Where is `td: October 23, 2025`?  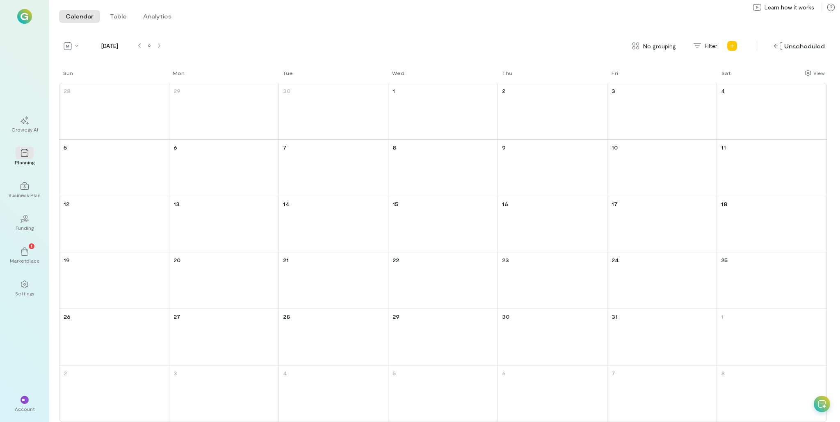
td: October 23, 2025 is located at coordinates (552, 281).